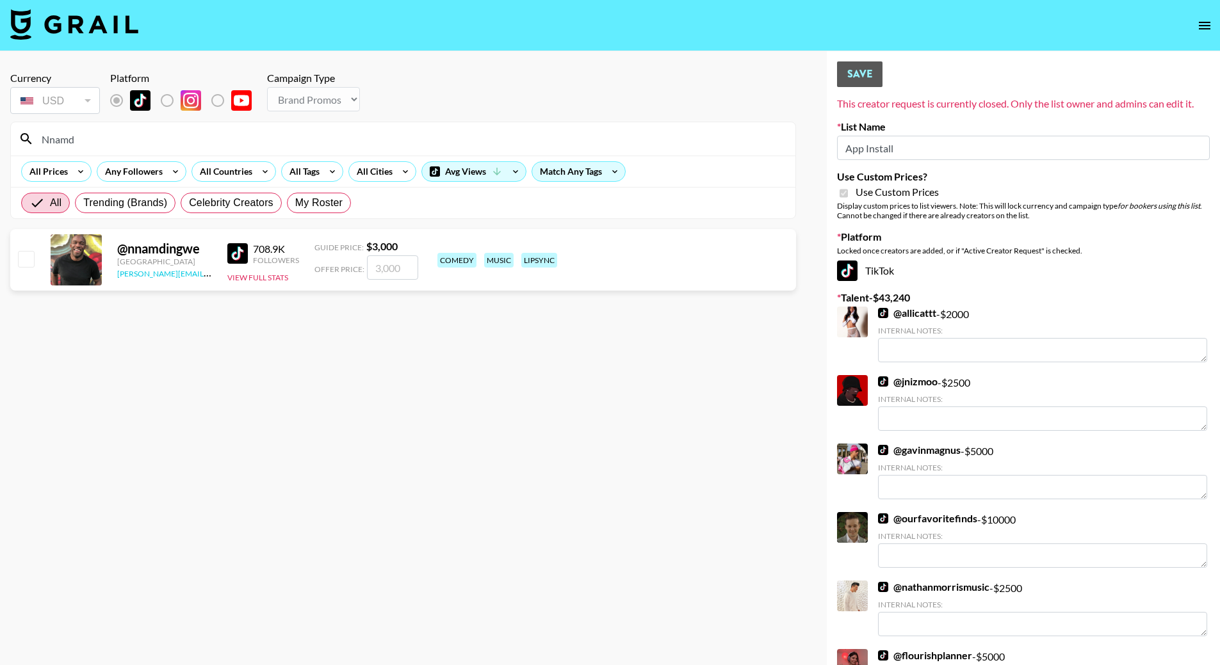  What do you see at coordinates (165, 249) in the screenshot?
I see `div: @ nnamdingwe` at bounding box center [165, 249].